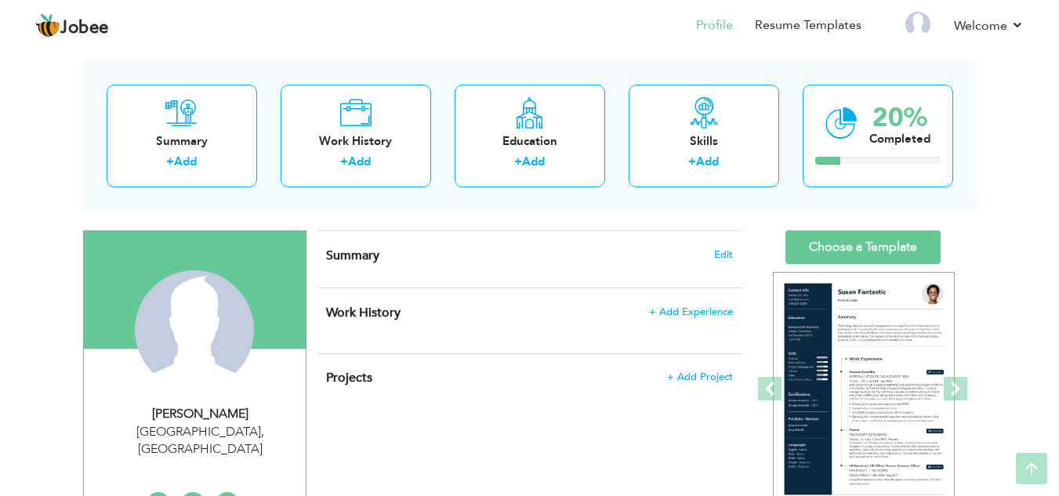 The width and height of the screenshot is (1059, 496). I want to click on span: Projects, so click(349, 378).